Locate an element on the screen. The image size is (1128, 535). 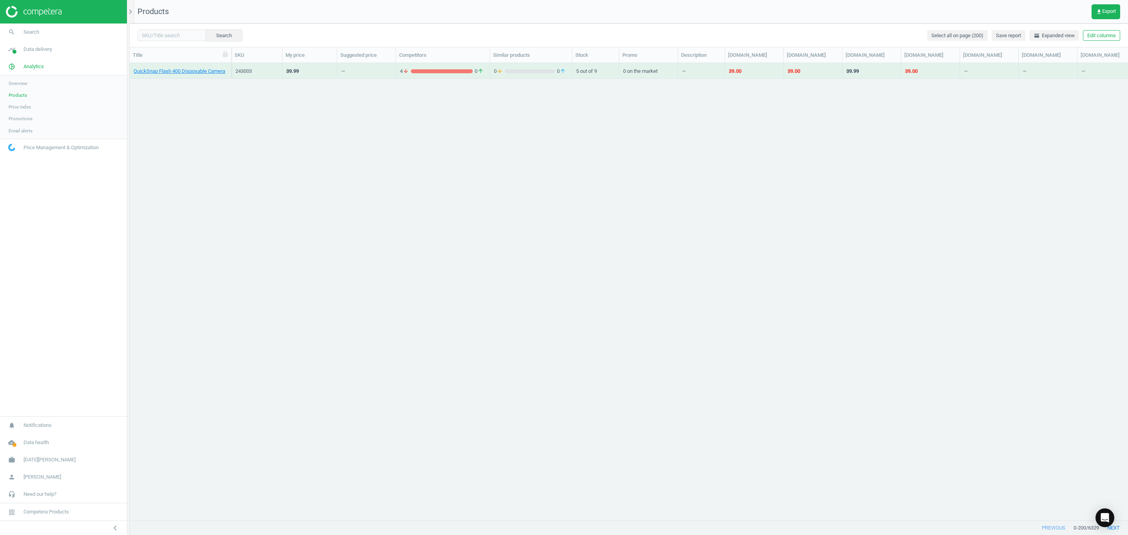
button: previous is located at coordinates (1054, 528).